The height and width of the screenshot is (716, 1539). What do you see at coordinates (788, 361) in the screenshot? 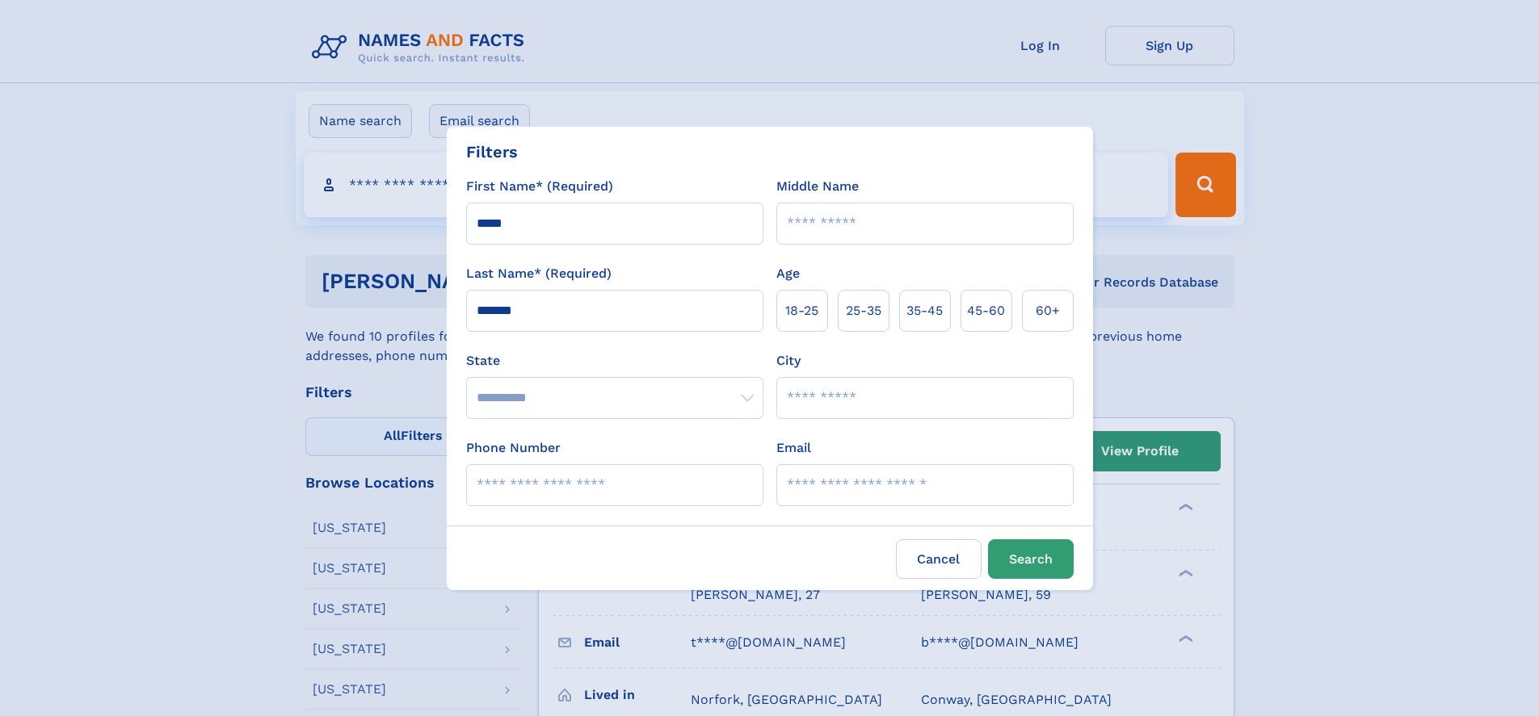
I see `label: City` at bounding box center [788, 361].